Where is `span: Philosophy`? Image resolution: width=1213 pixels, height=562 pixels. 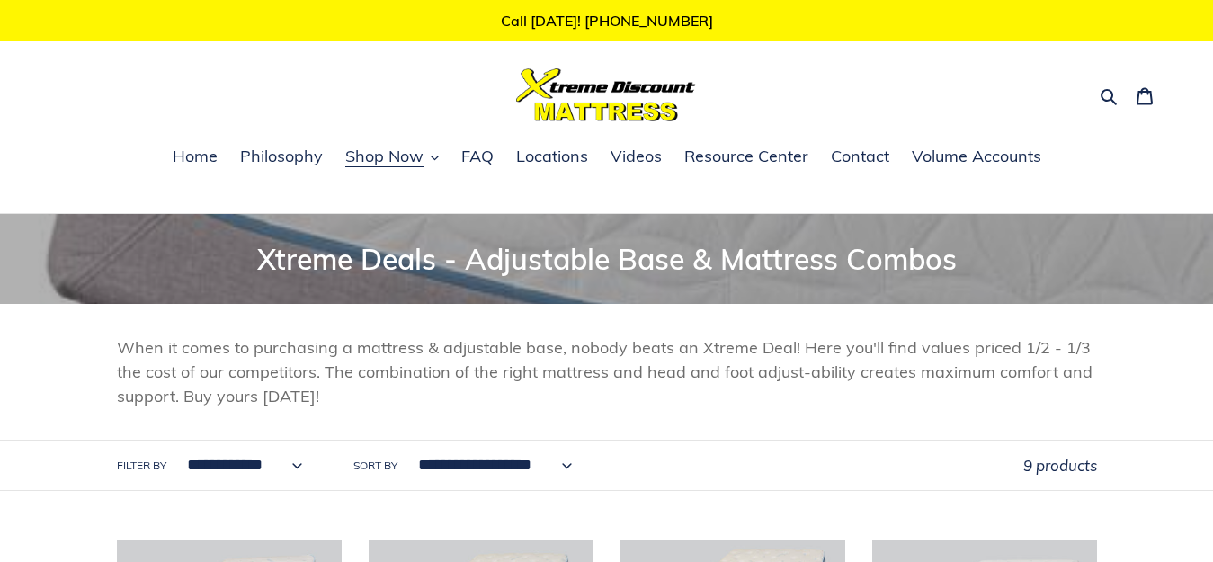 span: Philosophy is located at coordinates (281, 156).